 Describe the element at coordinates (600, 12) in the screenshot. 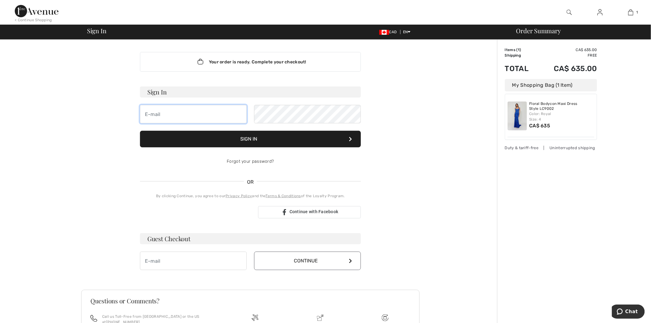

I see `img: My Info` at that location.